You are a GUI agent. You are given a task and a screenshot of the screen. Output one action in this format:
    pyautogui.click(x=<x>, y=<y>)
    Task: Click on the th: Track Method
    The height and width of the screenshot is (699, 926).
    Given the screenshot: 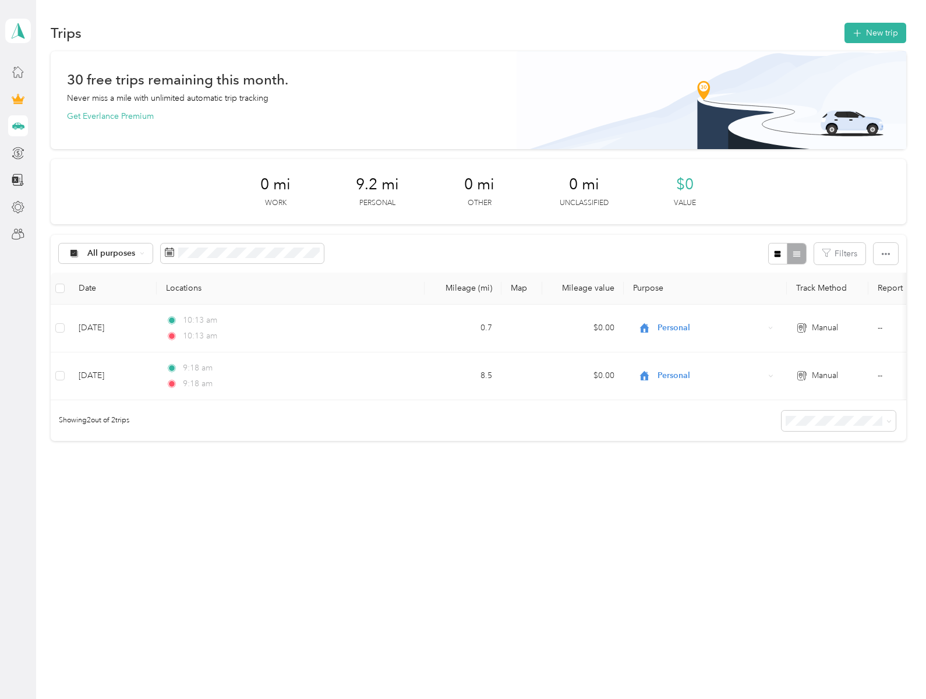 What is the action you would take?
    pyautogui.click(x=828, y=288)
    